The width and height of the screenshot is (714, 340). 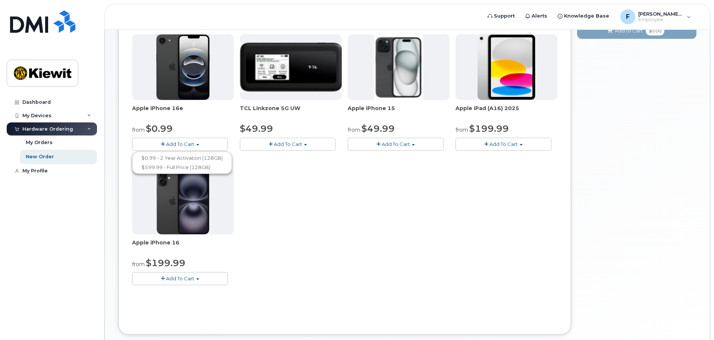 What do you see at coordinates (629, 31) in the screenshot?
I see `span: Add to Cart` at bounding box center [629, 31].